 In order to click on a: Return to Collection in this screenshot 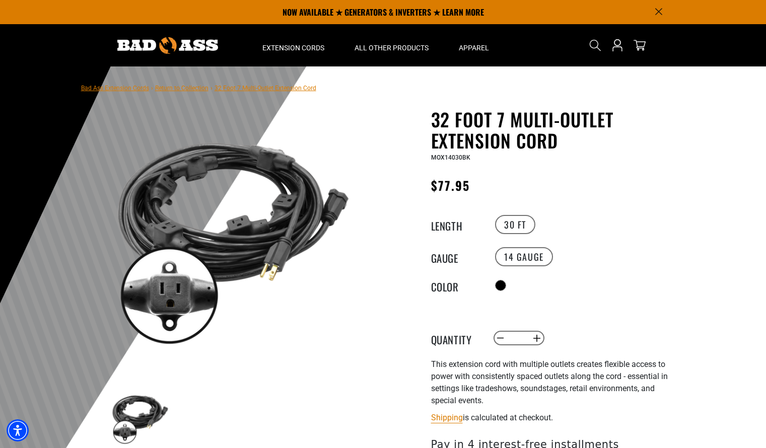, I will do `click(182, 88)`.